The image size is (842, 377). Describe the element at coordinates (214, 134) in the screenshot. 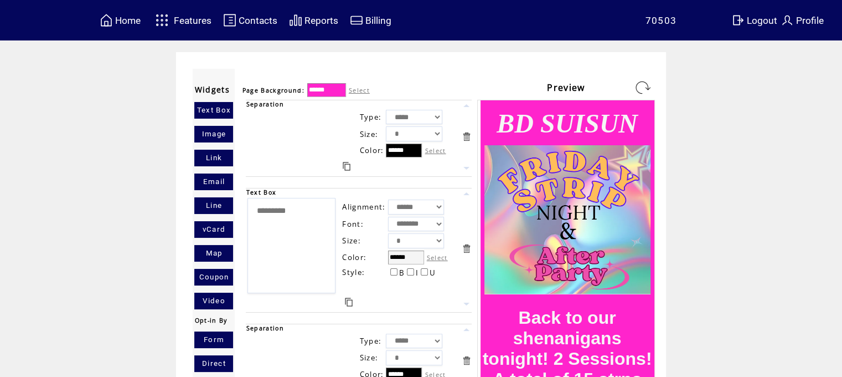

I see `a: Image` at that location.